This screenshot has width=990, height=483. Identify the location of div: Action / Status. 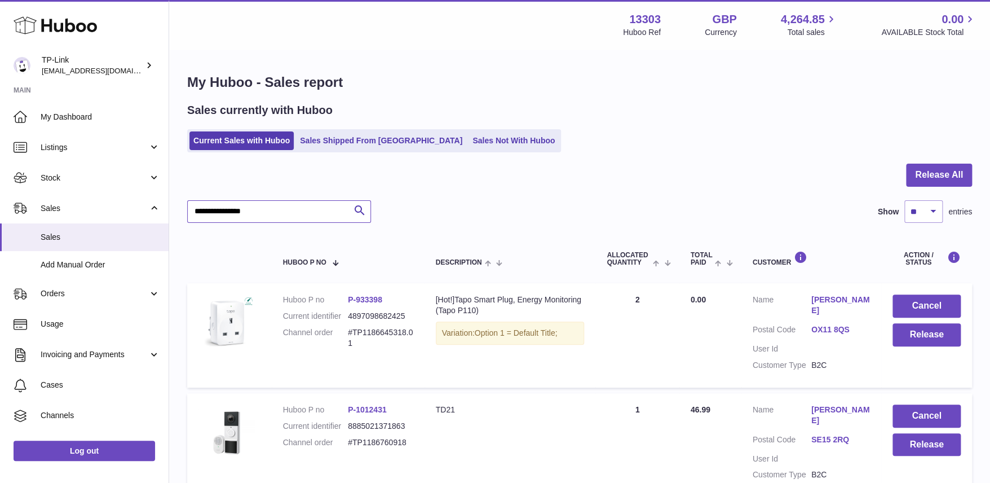
(926, 258).